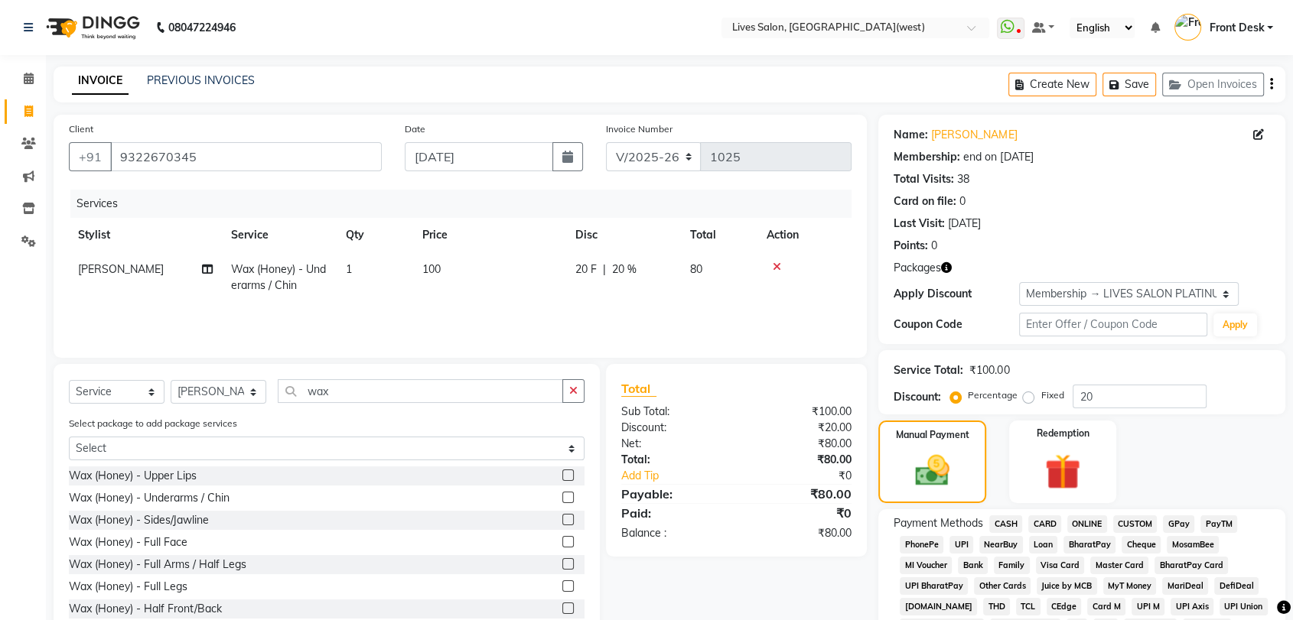  Describe the element at coordinates (992, 396) in the screenshot. I see `label: Percentage` at that location.